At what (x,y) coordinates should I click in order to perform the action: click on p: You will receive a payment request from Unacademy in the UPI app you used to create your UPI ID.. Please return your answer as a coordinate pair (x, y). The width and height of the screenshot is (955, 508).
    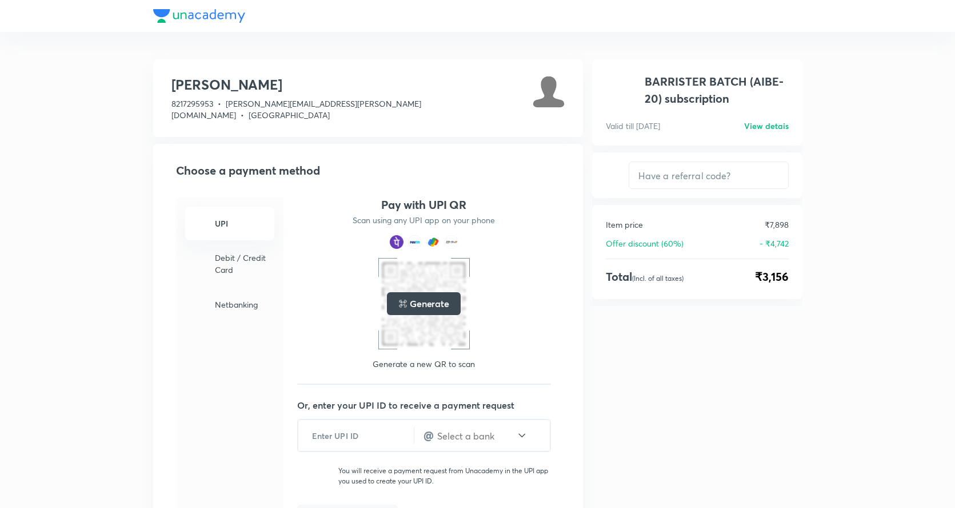
    Looking at the image, I should click on (444, 476).